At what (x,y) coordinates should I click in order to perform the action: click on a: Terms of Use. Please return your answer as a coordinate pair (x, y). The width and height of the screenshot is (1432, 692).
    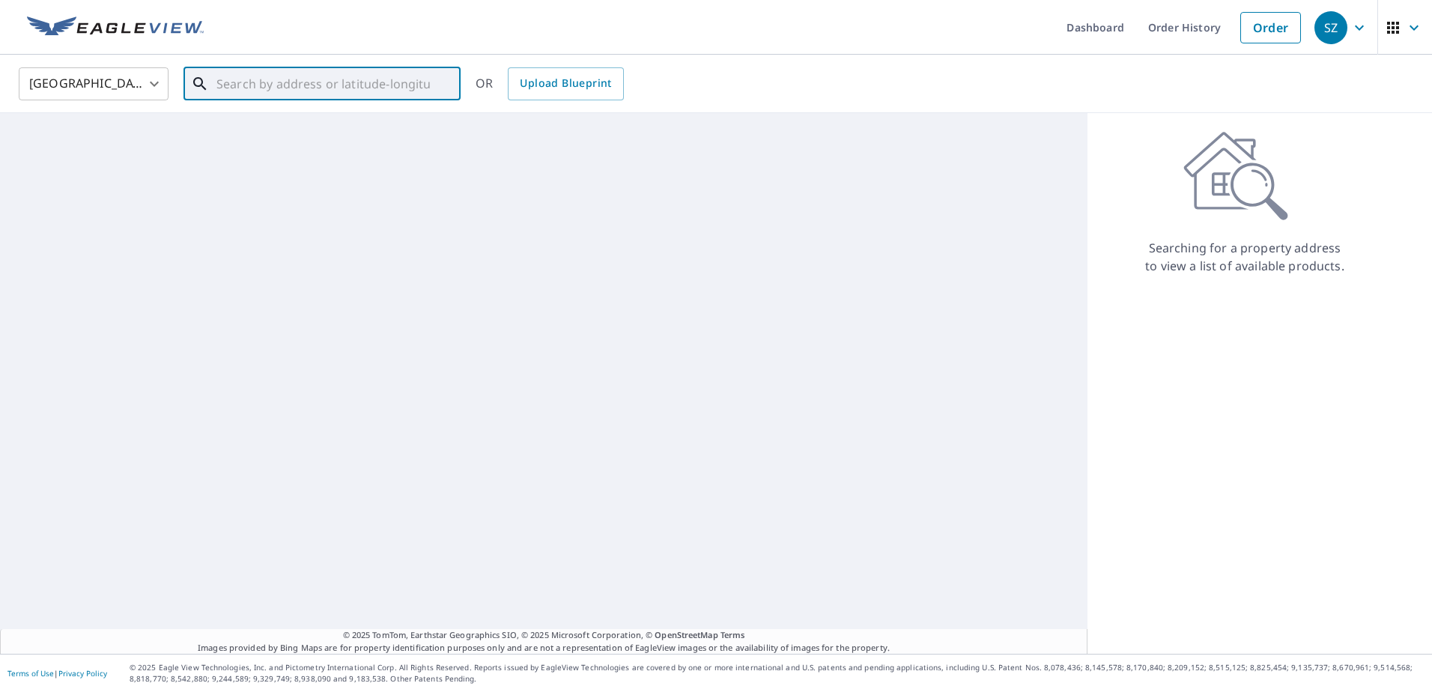
    Looking at the image, I should click on (31, 673).